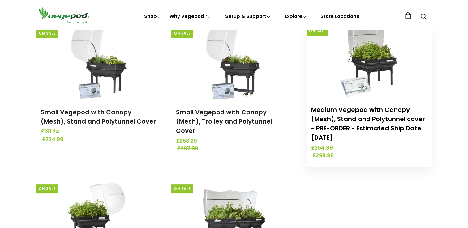 The width and height of the screenshot is (468, 228). Describe the element at coordinates (153, 16) in the screenshot. I see `a: Shop` at that location.